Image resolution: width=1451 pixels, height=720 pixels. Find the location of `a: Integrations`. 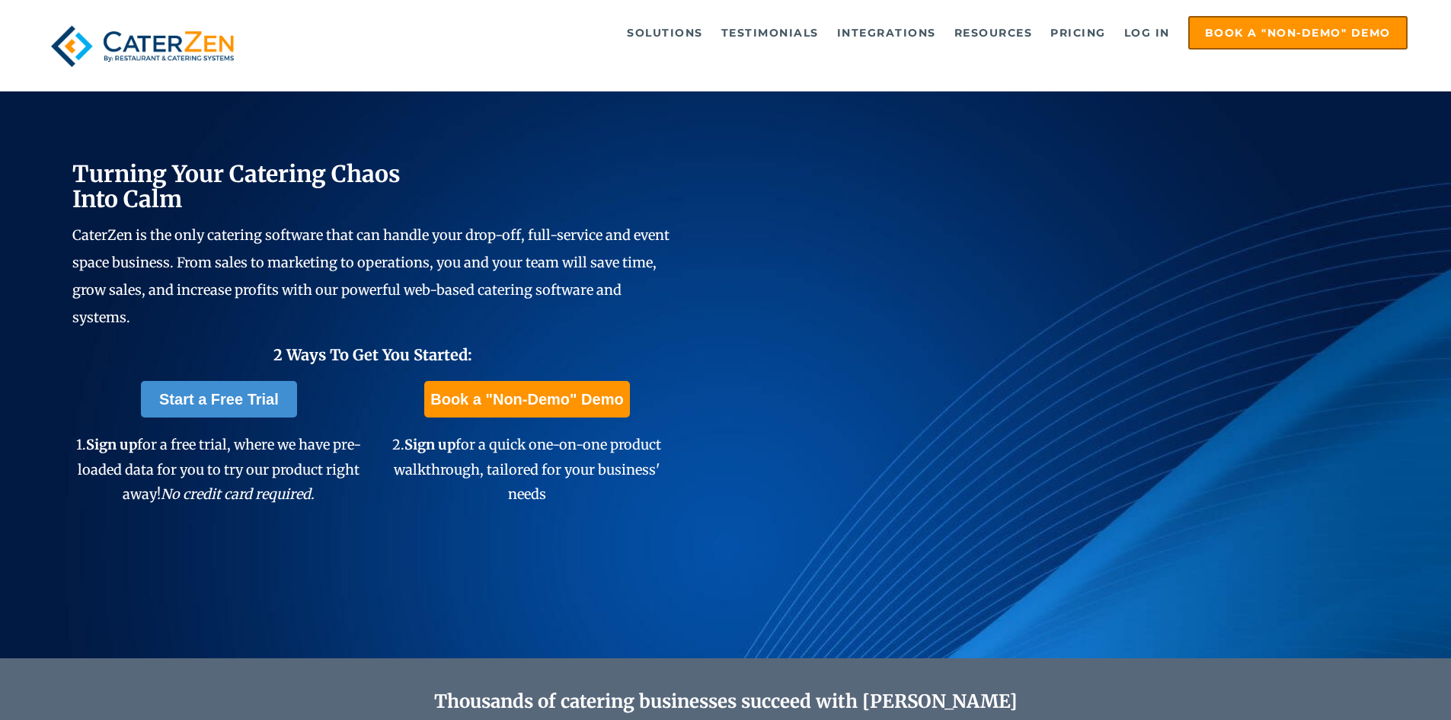

a: Integrations is located at coordinates (887, 33).